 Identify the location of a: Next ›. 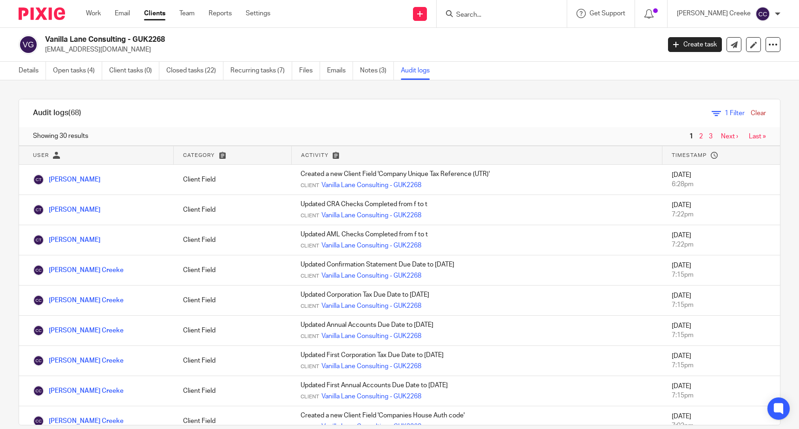
(729, 137).